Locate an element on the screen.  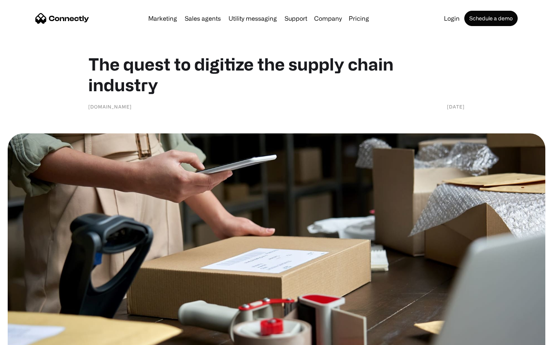
div: Company is located at coordinates (328, 18).